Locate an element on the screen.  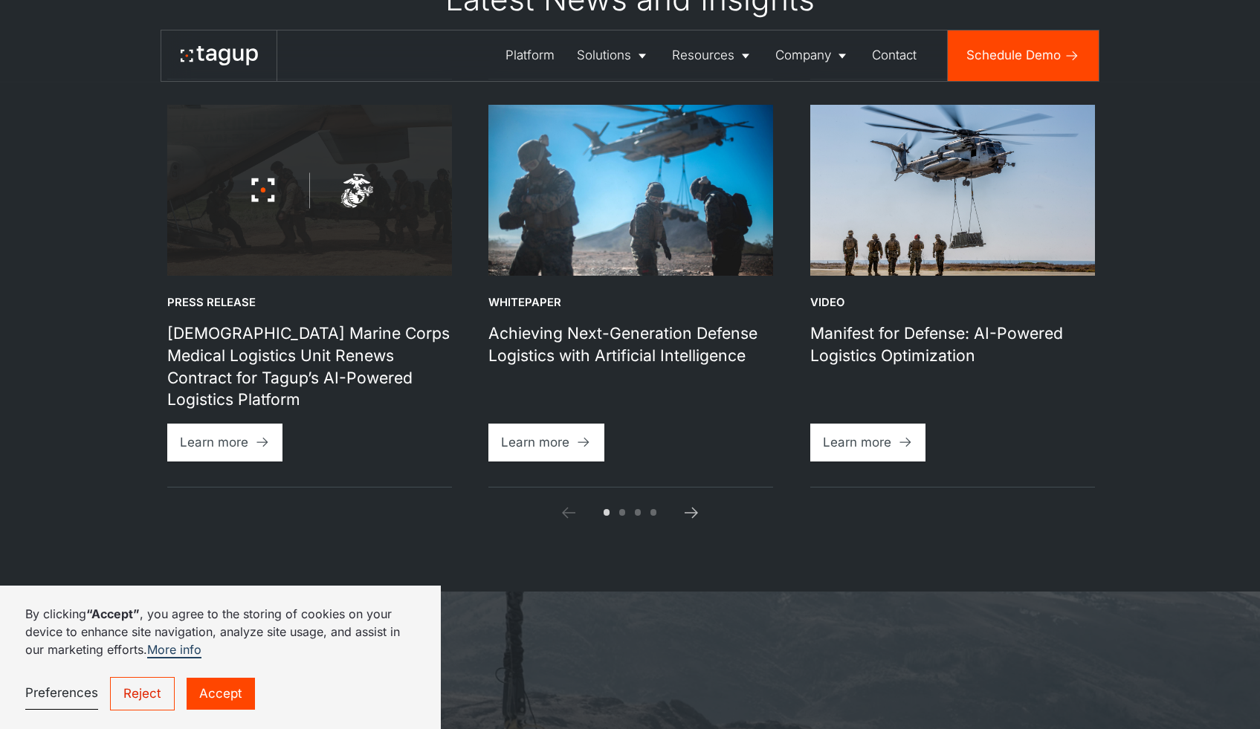
div: Platform is located at coordinates (530, 55).